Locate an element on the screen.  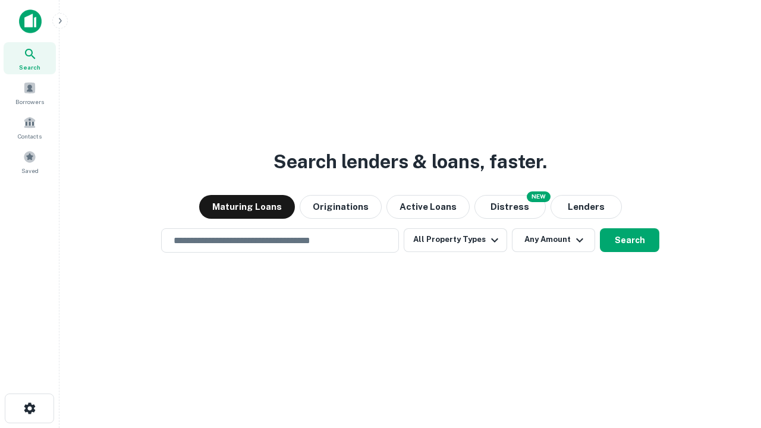
a: Contacts is located at coordinates (30, 127).